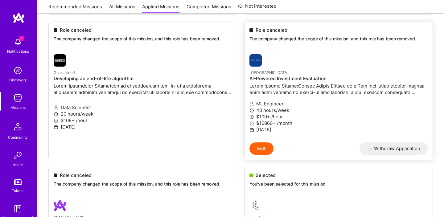  I want to click on img: Staple Street Capital company logo, so click(256, 60).